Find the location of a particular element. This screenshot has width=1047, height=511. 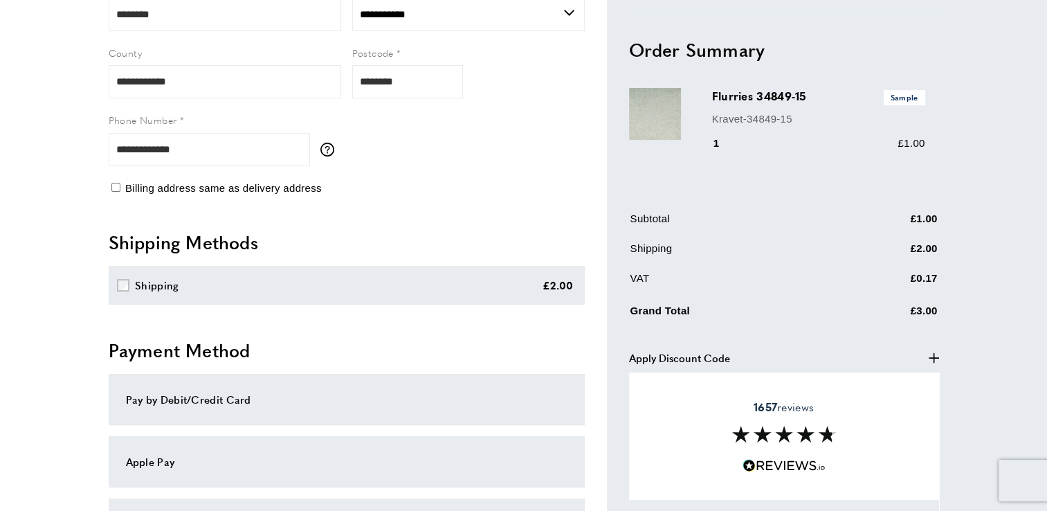

td: £1.00 is located at coordinates (890, 224).